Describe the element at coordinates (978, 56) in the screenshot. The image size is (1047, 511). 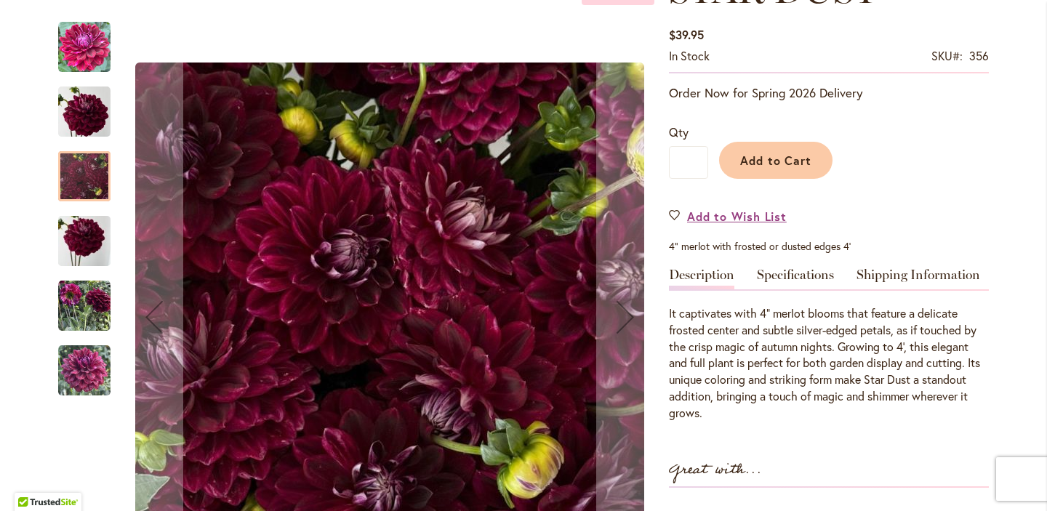
I see `div: 356` at that location.